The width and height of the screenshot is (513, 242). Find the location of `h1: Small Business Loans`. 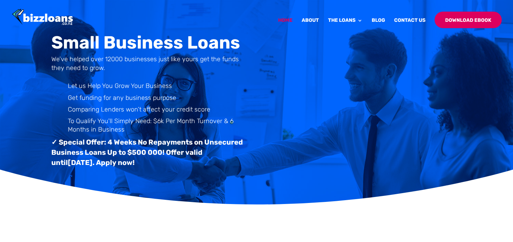

h1: Small Business Loans is located at coordinates (148, 44).